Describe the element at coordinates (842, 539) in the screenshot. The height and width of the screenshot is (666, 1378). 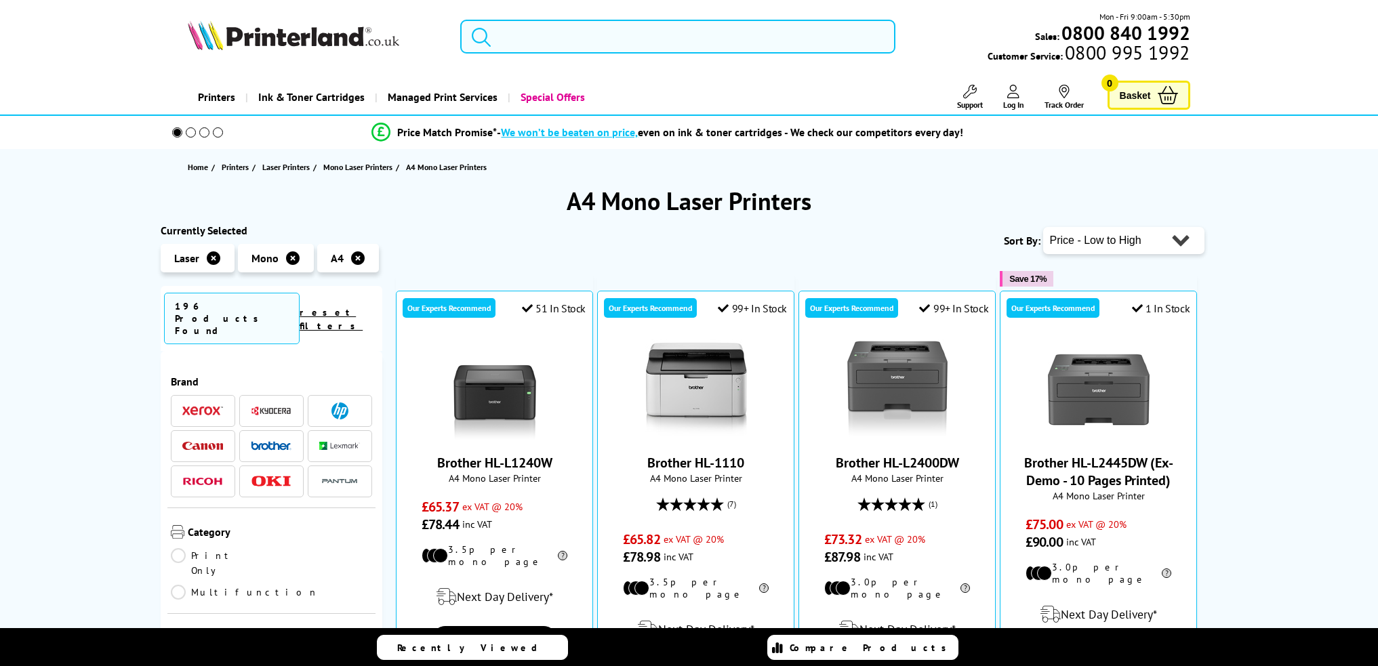
I see `span: £73.32` at that location.